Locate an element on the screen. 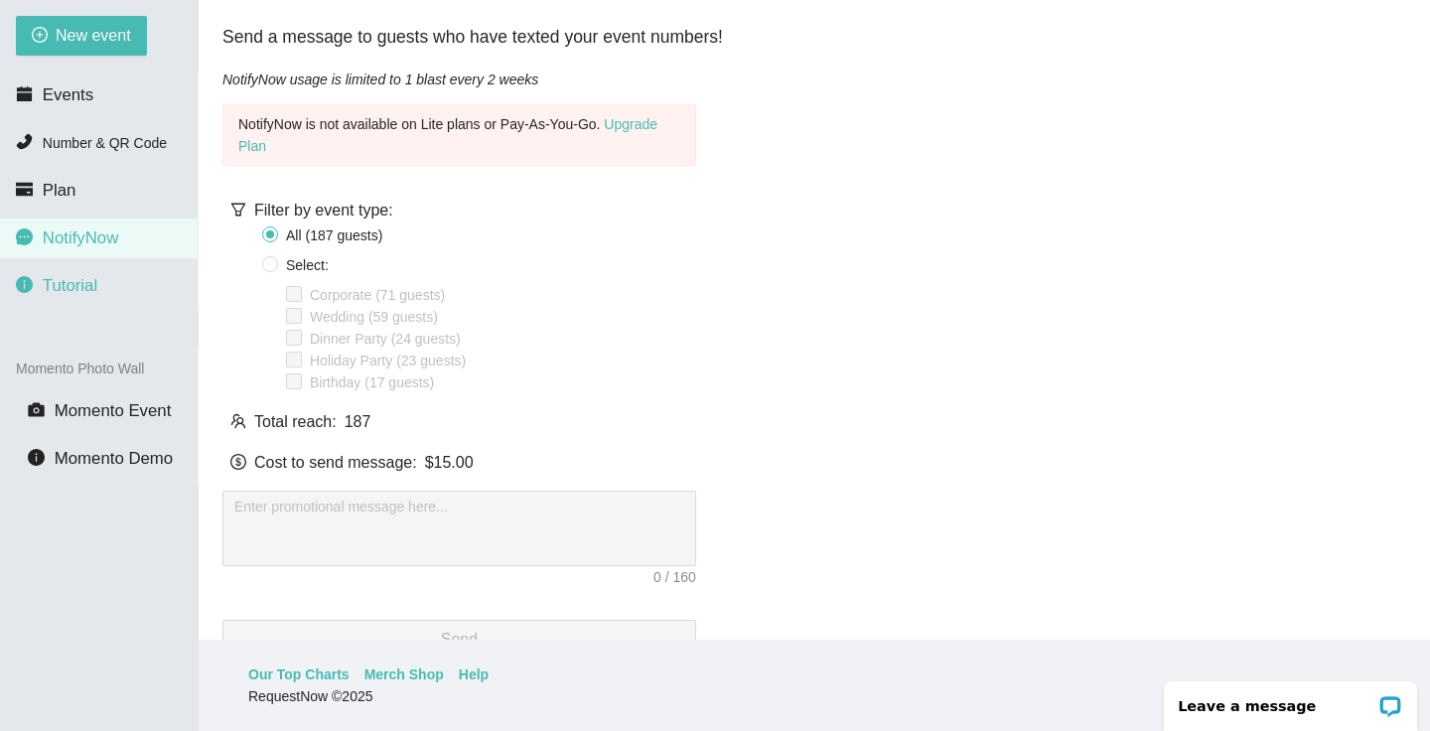 The height and width of the screenshot is (731, 1430). div: $ 15.00 is located at coordinates (449, 462).